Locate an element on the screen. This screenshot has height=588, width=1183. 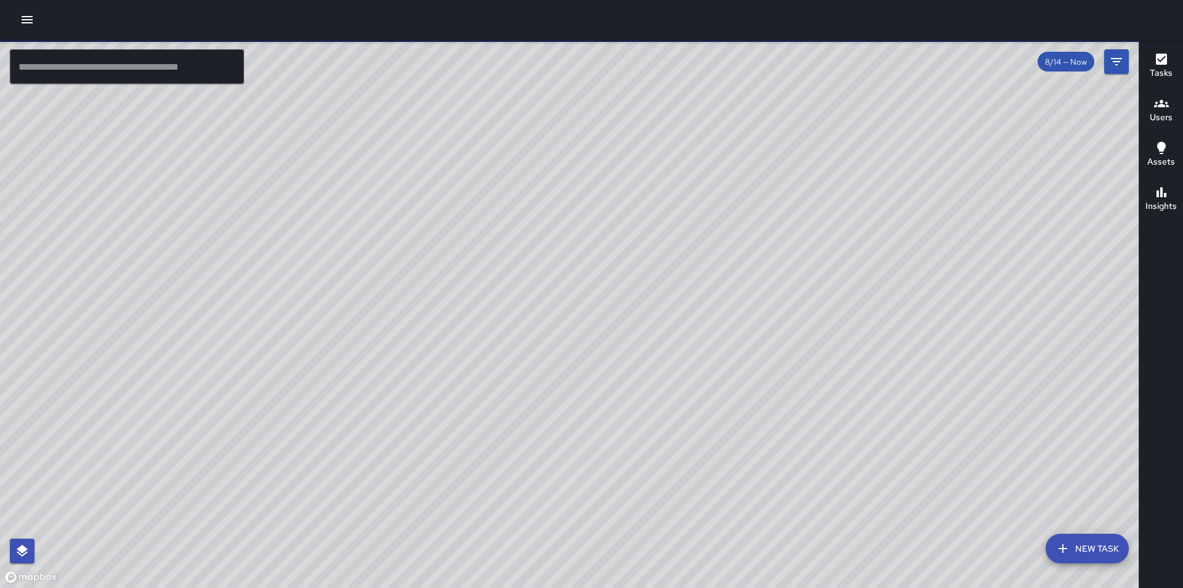
button: Tasks is located at coordinates (1161, 67).